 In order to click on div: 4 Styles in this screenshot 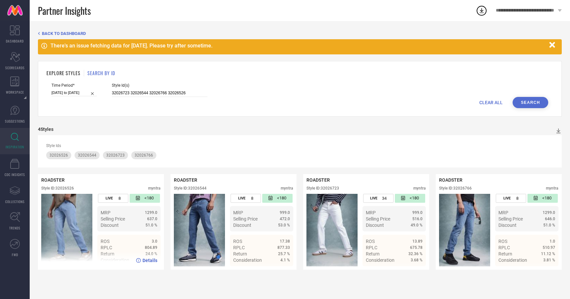, I will do `click(46, 129)`.